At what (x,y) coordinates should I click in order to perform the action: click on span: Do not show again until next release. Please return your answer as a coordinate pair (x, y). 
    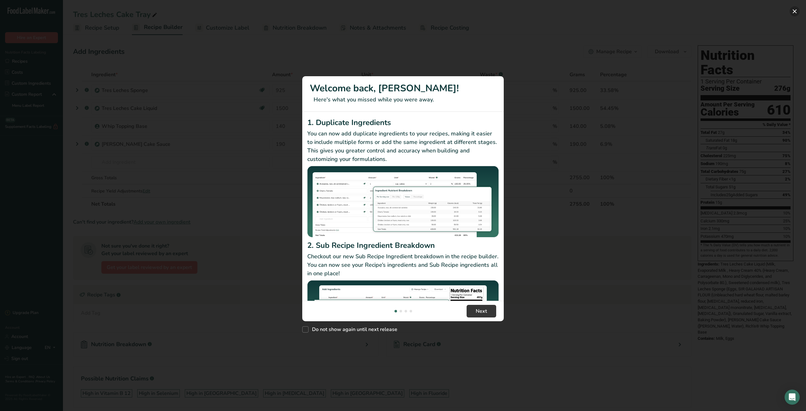
    Looking at the image, I should click on (353, 329).